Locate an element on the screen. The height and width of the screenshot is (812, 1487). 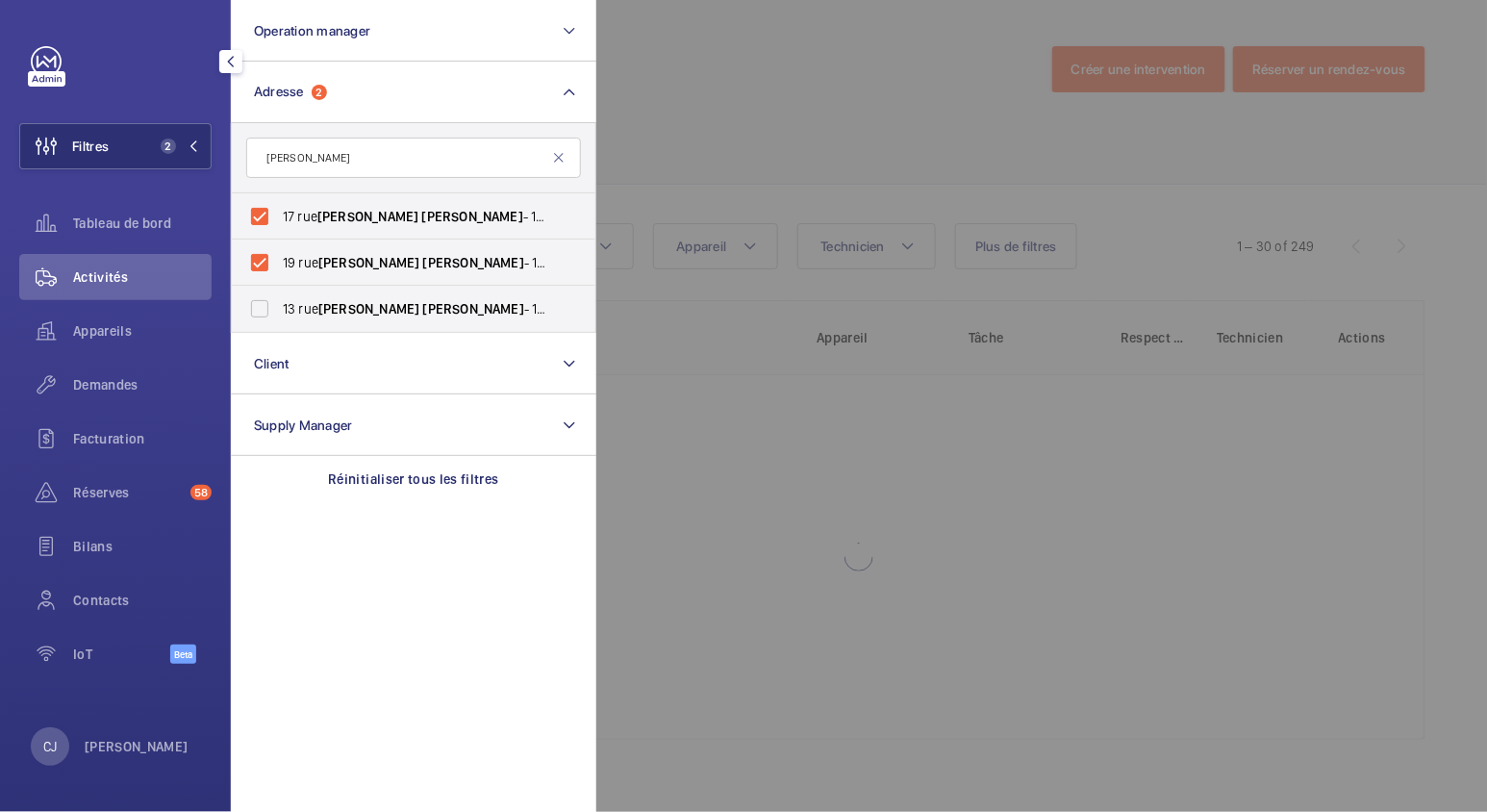
span: Activités is located at coordinates (142, 277).